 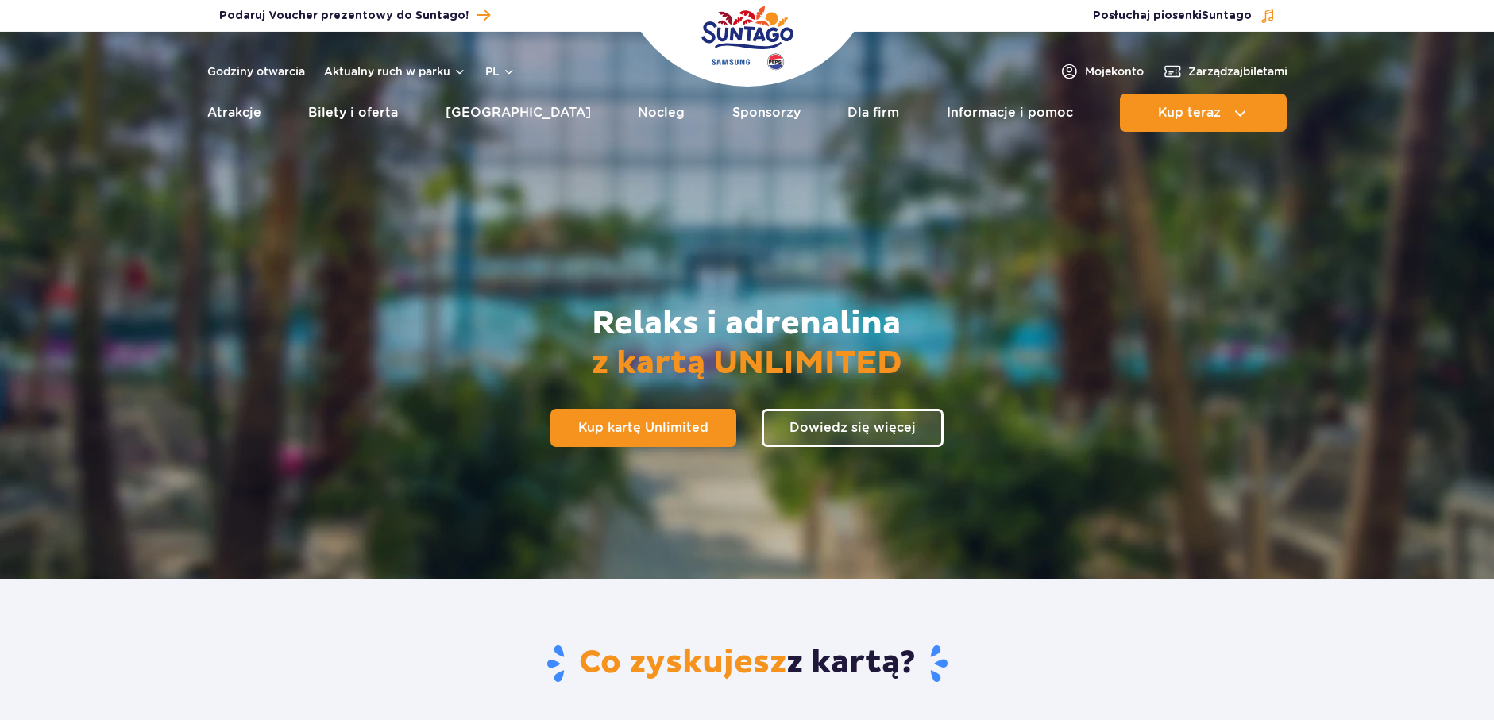 I want to click on h2: z kartą?, so click(x=747, y=664).